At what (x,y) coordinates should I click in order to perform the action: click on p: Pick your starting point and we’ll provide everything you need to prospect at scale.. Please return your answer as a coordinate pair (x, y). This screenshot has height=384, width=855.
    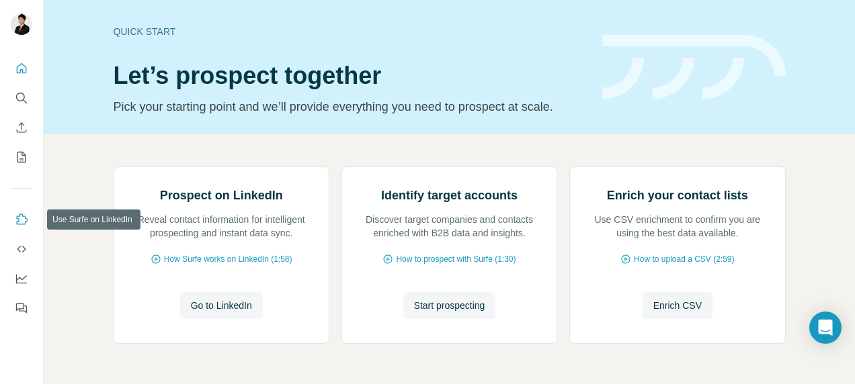
    Looking at the image, I should click on (350, 107).